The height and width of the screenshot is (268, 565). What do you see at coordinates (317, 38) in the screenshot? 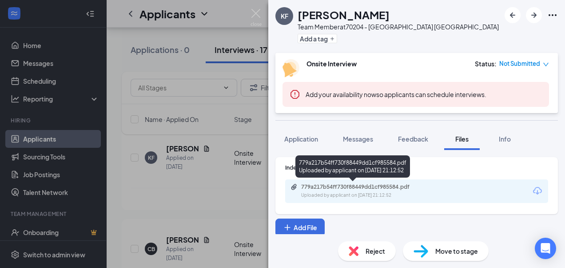
I see `button: PlusAdd a tag` at bounding box center [317, 38].